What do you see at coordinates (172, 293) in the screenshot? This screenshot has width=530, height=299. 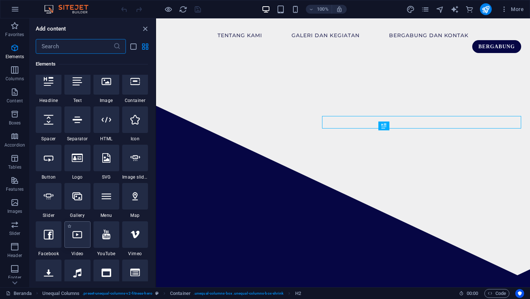 I see `nav: breadcrumb` at bounding box center [172, 293].